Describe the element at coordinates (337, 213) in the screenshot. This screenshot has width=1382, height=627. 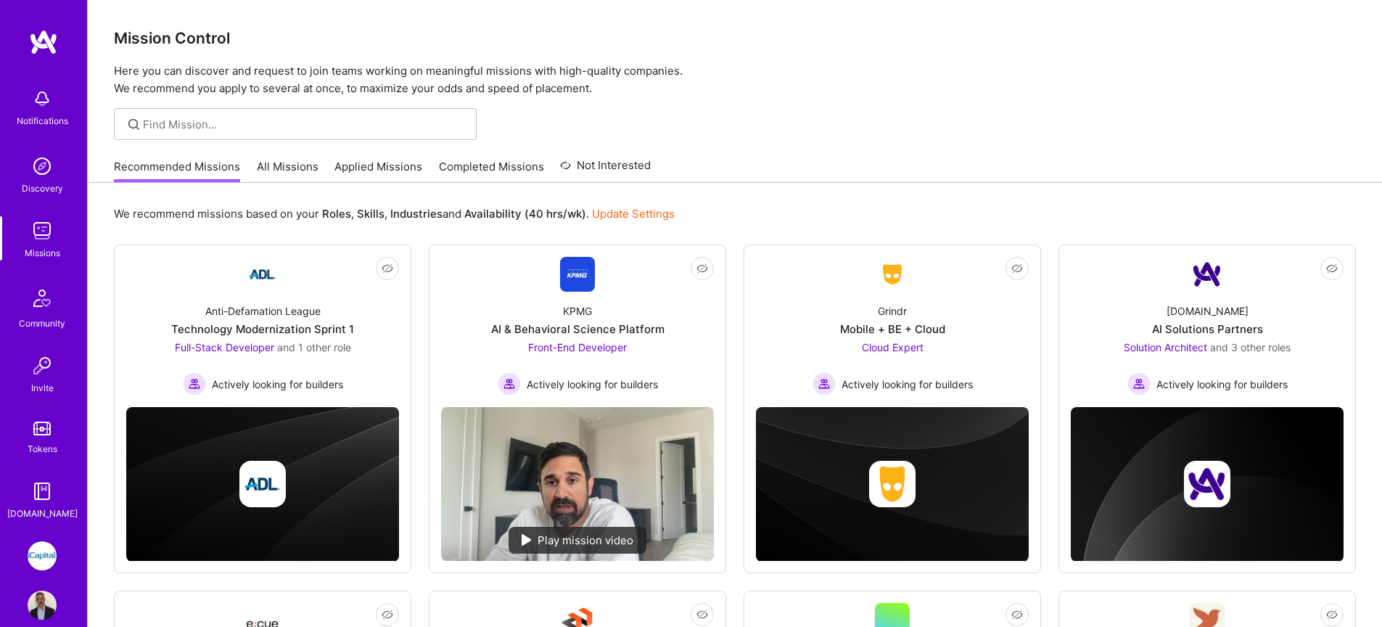
I see `b: Roles` at that location.